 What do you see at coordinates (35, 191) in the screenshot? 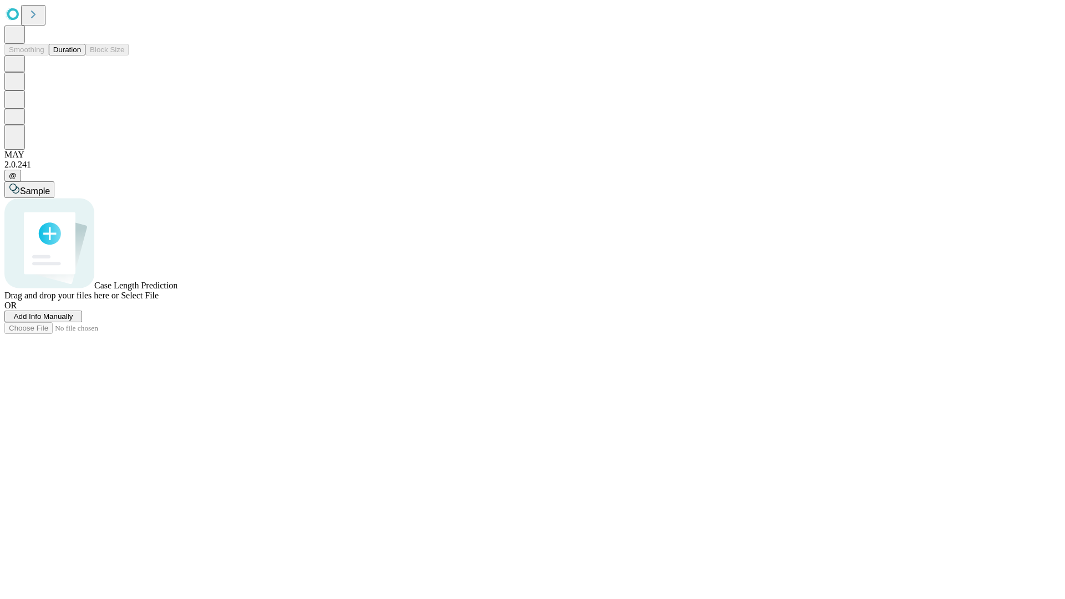
I see `span: Sample` at bounding box center [35, 191].